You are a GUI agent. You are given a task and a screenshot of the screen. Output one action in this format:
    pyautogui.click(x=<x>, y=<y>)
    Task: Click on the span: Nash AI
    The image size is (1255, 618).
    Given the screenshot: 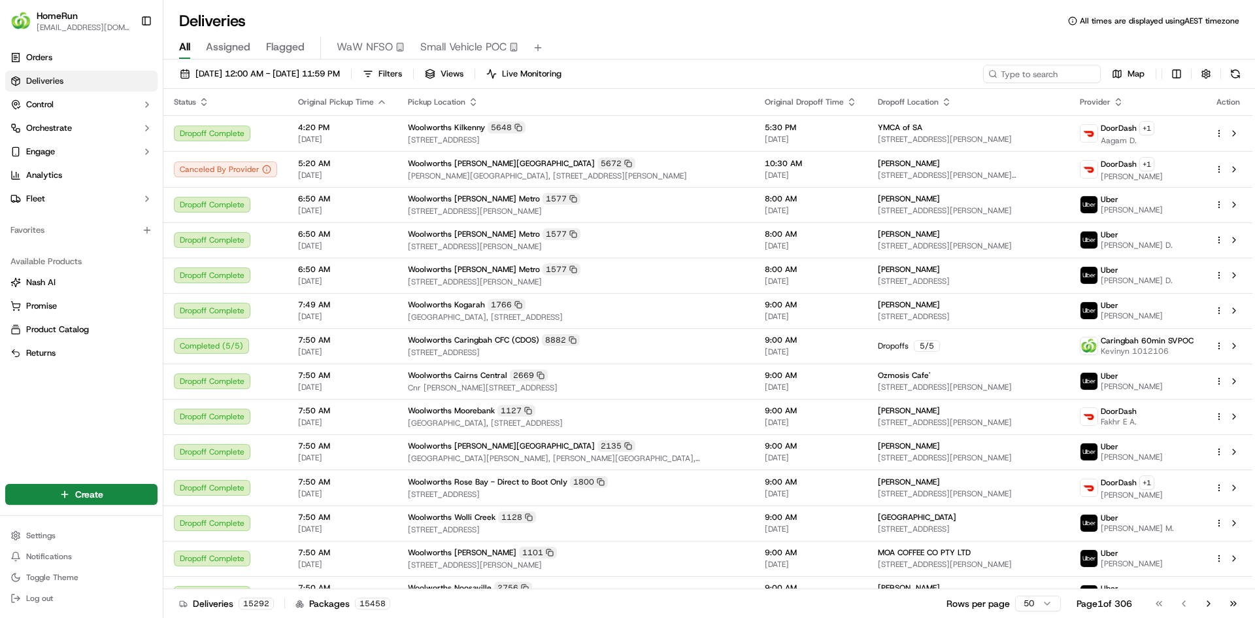 What is the action you would take?
    pyautogui.click(x=41, y=282)
    